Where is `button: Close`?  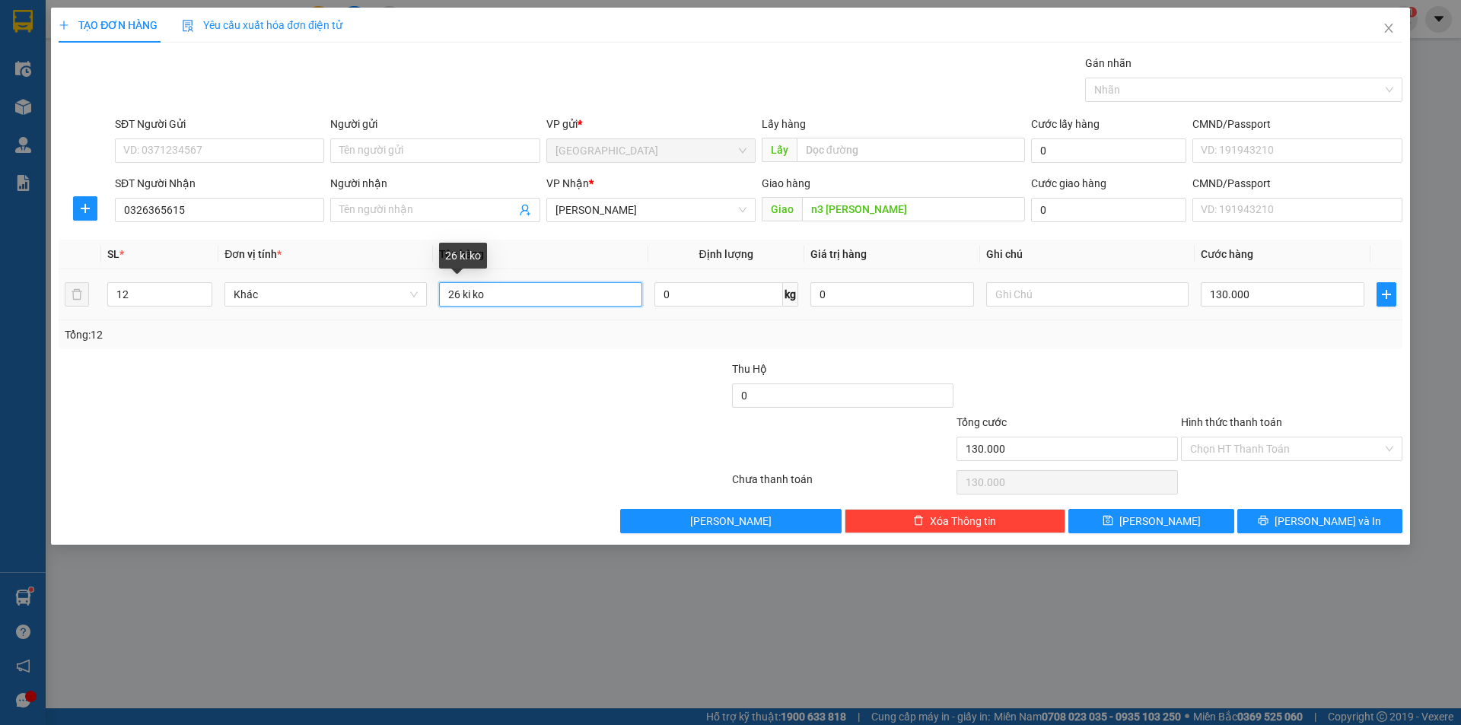 button: Close is located at coordinates (1389, 29).